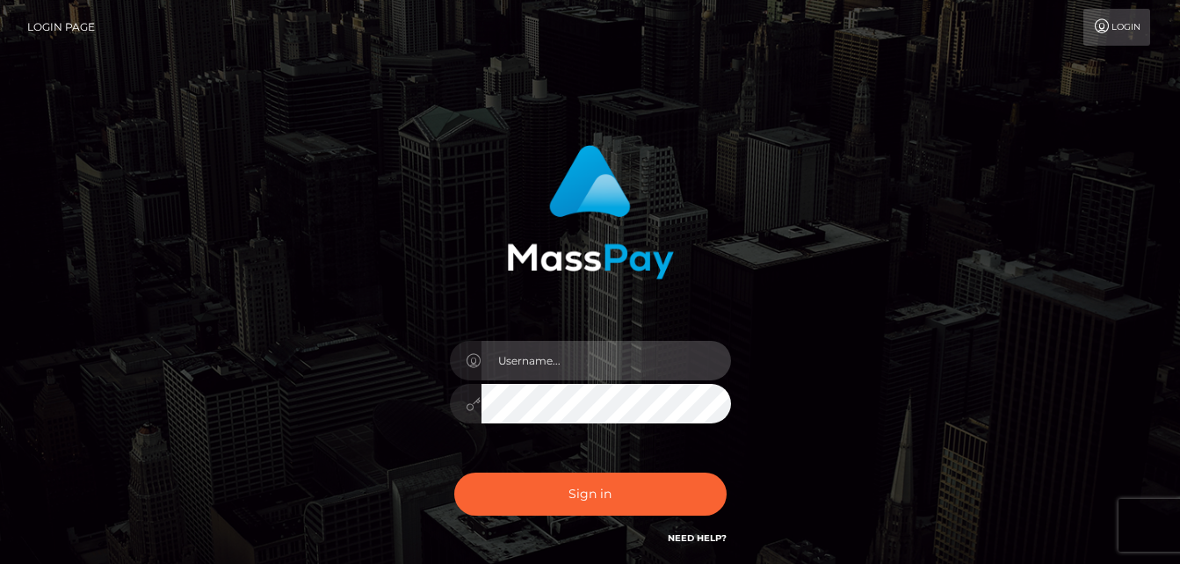  What do you see at coordinates (591, 212) in the screenshot?
I see `img: MassPay Login` at bounding box center [591, 212].